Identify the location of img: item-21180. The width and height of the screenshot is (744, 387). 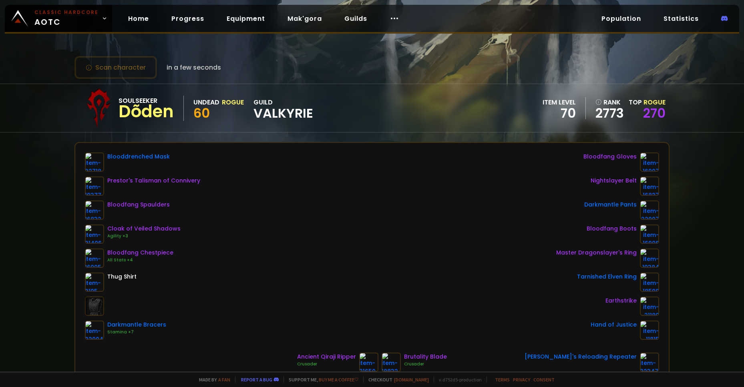
(649, 306).